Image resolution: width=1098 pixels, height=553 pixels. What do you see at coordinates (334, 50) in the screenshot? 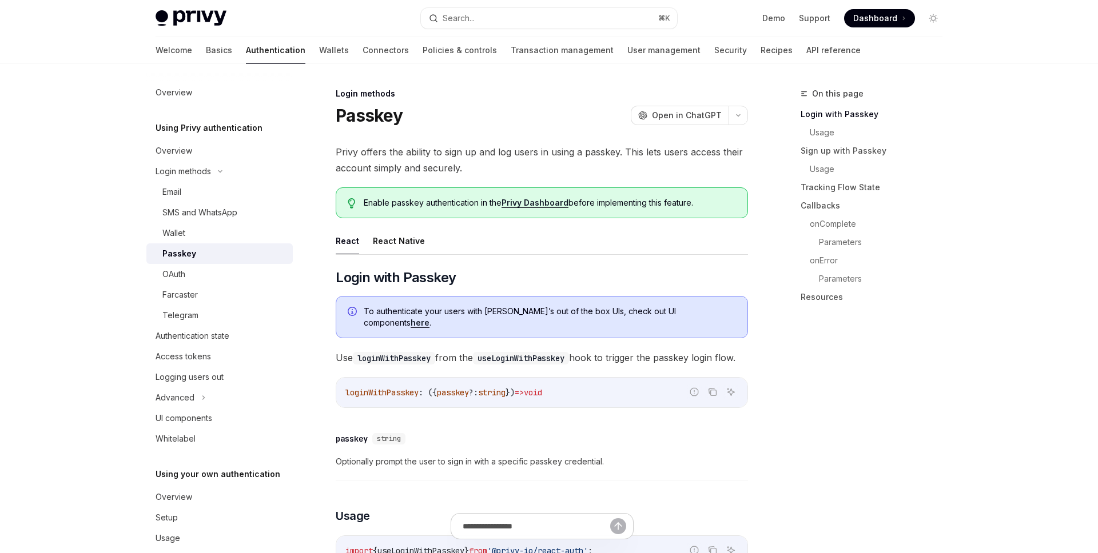
I see `a: Wallets` at bounding box center [334, 50].